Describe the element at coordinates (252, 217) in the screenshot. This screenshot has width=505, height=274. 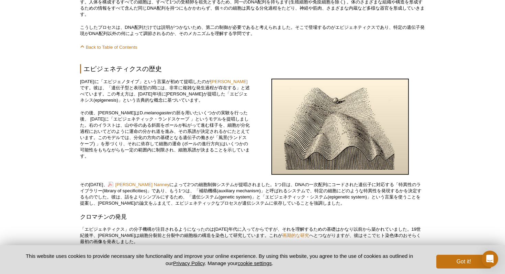
I see `h3: クロマチンの発見` at that location.